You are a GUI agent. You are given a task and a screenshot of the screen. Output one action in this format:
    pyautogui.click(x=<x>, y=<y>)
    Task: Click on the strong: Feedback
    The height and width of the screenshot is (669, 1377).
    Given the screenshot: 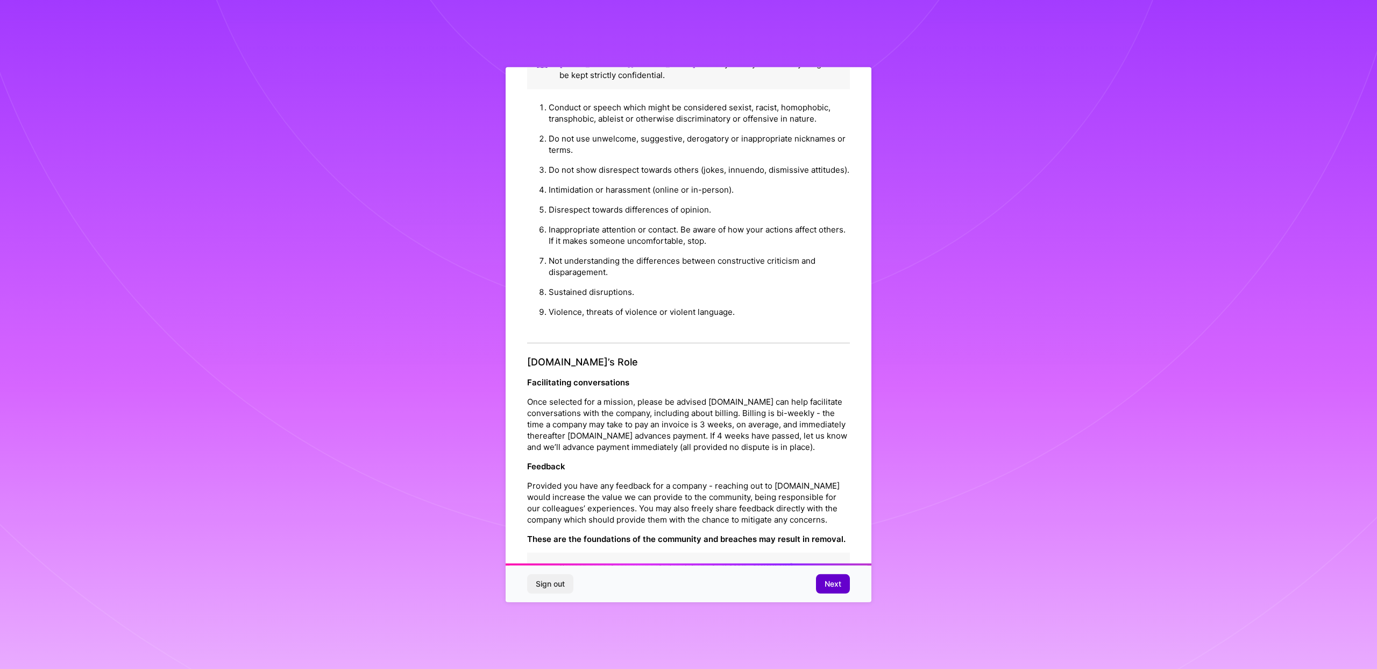 What is the action you would take?
    pyautogui.click(x=546, y=466)
    